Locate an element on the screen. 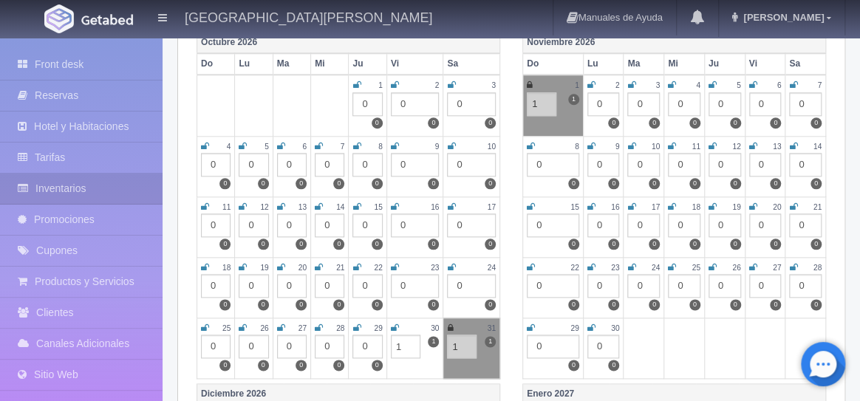 The width and height of the screenshot is (860, 401). label: 1 is located at coordinates (574, 99).